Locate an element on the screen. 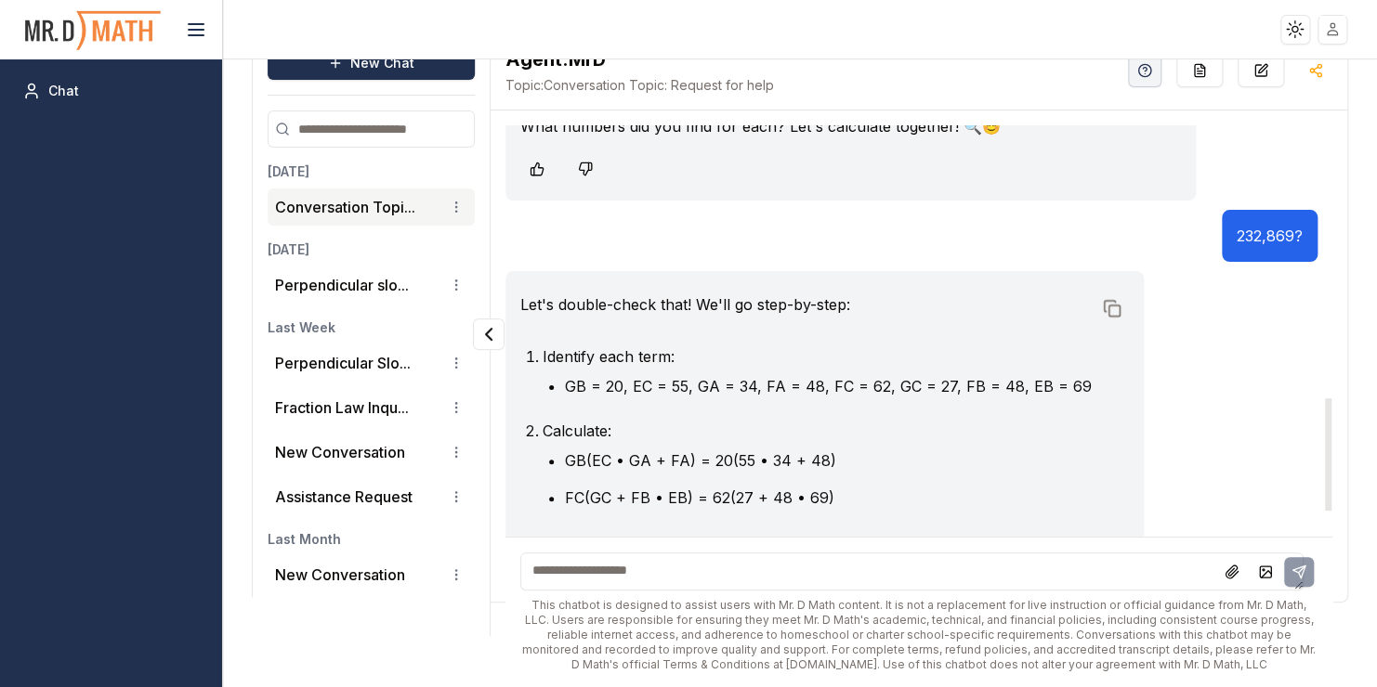 The image size is (1377, 687). button: Conversation Topi... is located at coordinates (345, 207).